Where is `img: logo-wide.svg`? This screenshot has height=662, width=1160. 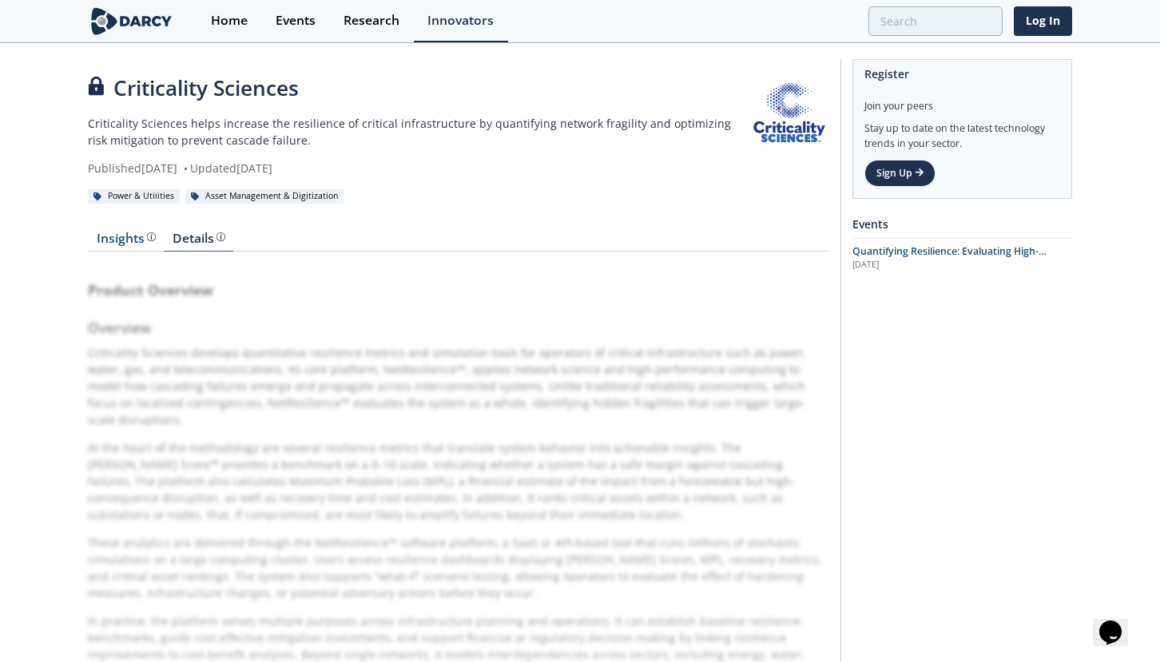
img: logo-wide.svg is located at coordinates (131, 21).